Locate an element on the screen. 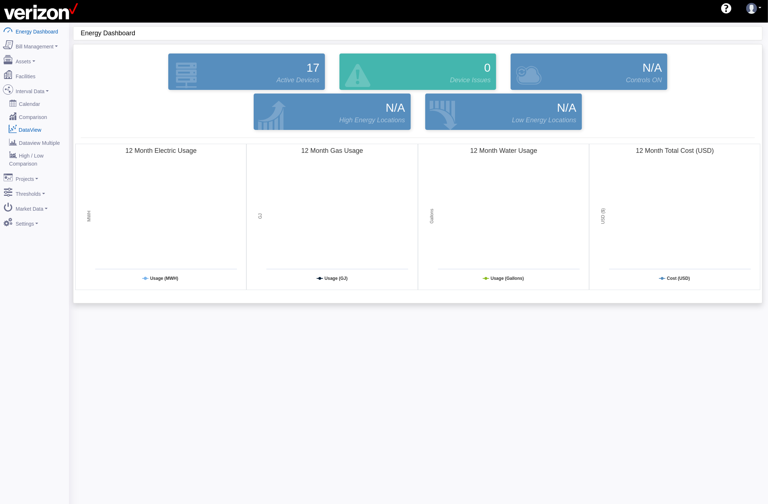  div: Energy Dashboard is located at coordinates (421, 33).